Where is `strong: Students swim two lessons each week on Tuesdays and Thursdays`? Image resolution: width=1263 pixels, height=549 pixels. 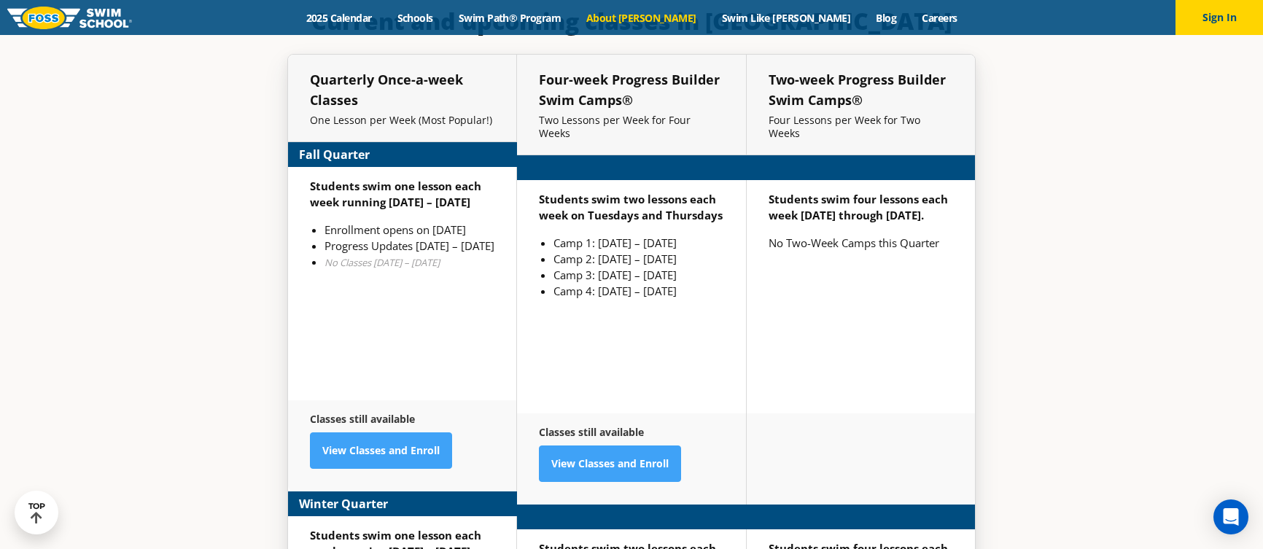
strong: Students swim two lessons each week on Tuesdays and Thursdays is located at coordinates (631, 207).